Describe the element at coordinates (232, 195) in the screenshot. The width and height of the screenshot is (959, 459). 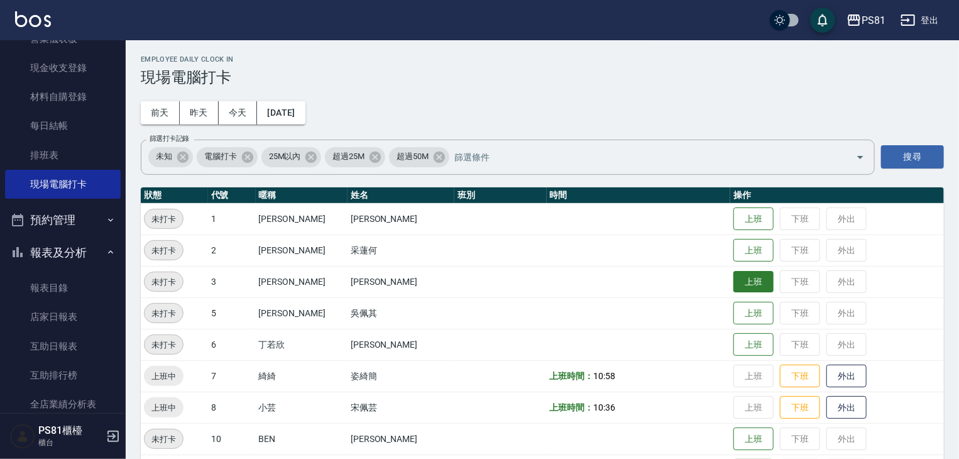
I see `th: 代號` at that location.